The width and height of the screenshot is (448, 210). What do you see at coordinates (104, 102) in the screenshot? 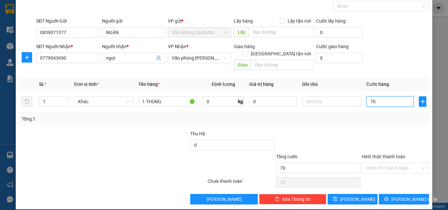
I see `span: Khác` at bounding box center [104, 102].